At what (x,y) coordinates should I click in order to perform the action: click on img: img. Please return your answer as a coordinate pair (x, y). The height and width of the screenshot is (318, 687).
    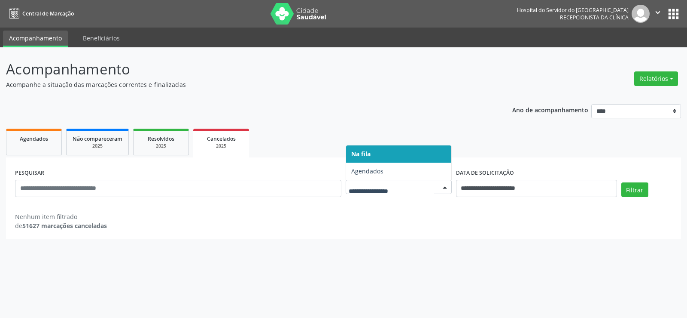
    Looking at the image, I should click on (641, 14).